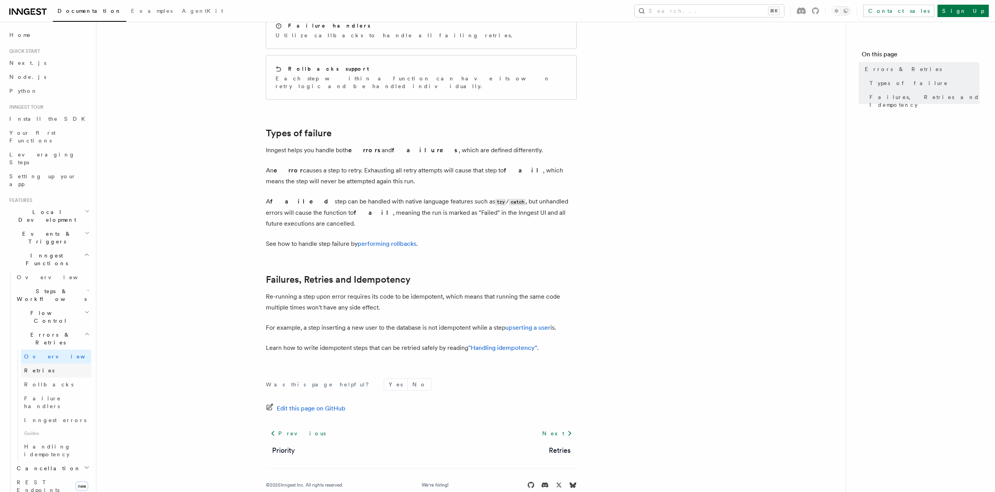 This screenshot has height=492, width=995. Describe the element at coordinates (52, 339) in the screenshot. I see `button: Errors & Retries` at that location.